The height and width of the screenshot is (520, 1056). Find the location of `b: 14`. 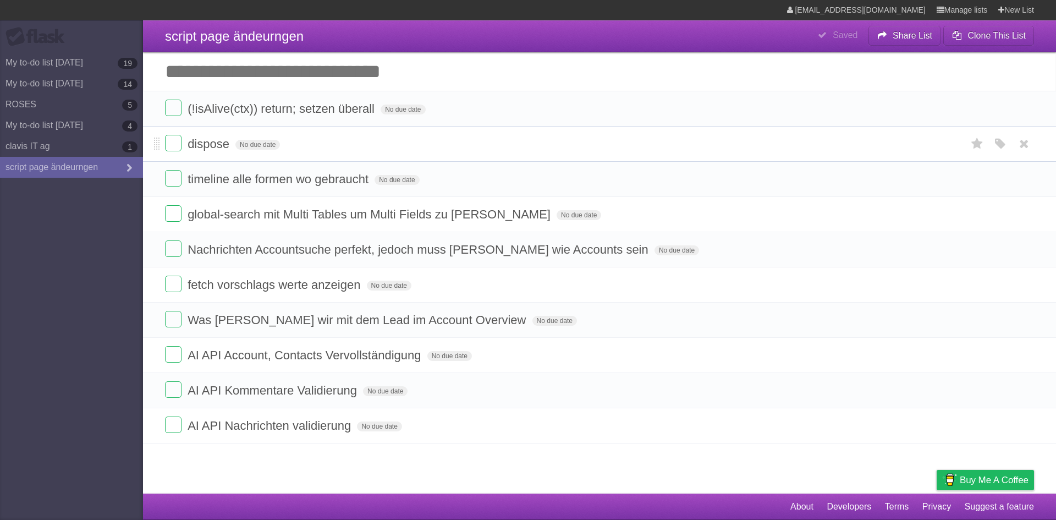

b: 14 is located at coordinates (128, 84).